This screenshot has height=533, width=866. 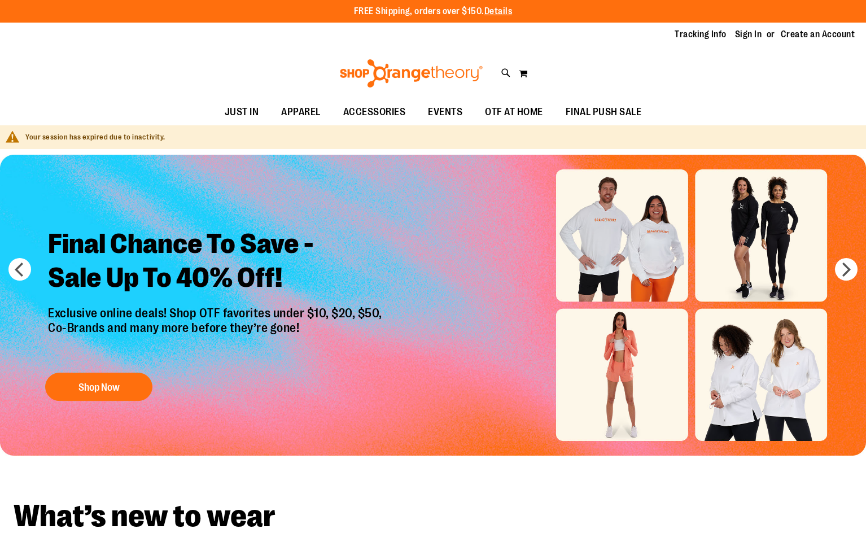 What do you see at coordinates (701, 34) in the screenshot?
I see `a: Tracking Info` at bounding box center [701, 34].